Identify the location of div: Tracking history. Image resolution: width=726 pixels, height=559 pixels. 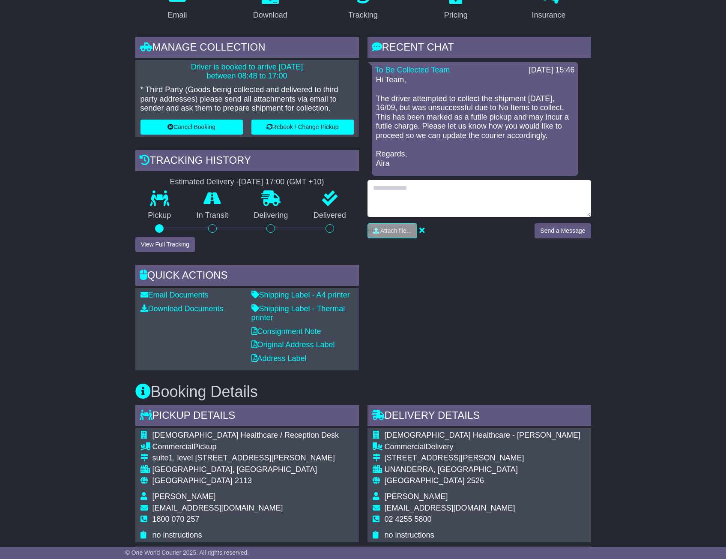
(247, 162).